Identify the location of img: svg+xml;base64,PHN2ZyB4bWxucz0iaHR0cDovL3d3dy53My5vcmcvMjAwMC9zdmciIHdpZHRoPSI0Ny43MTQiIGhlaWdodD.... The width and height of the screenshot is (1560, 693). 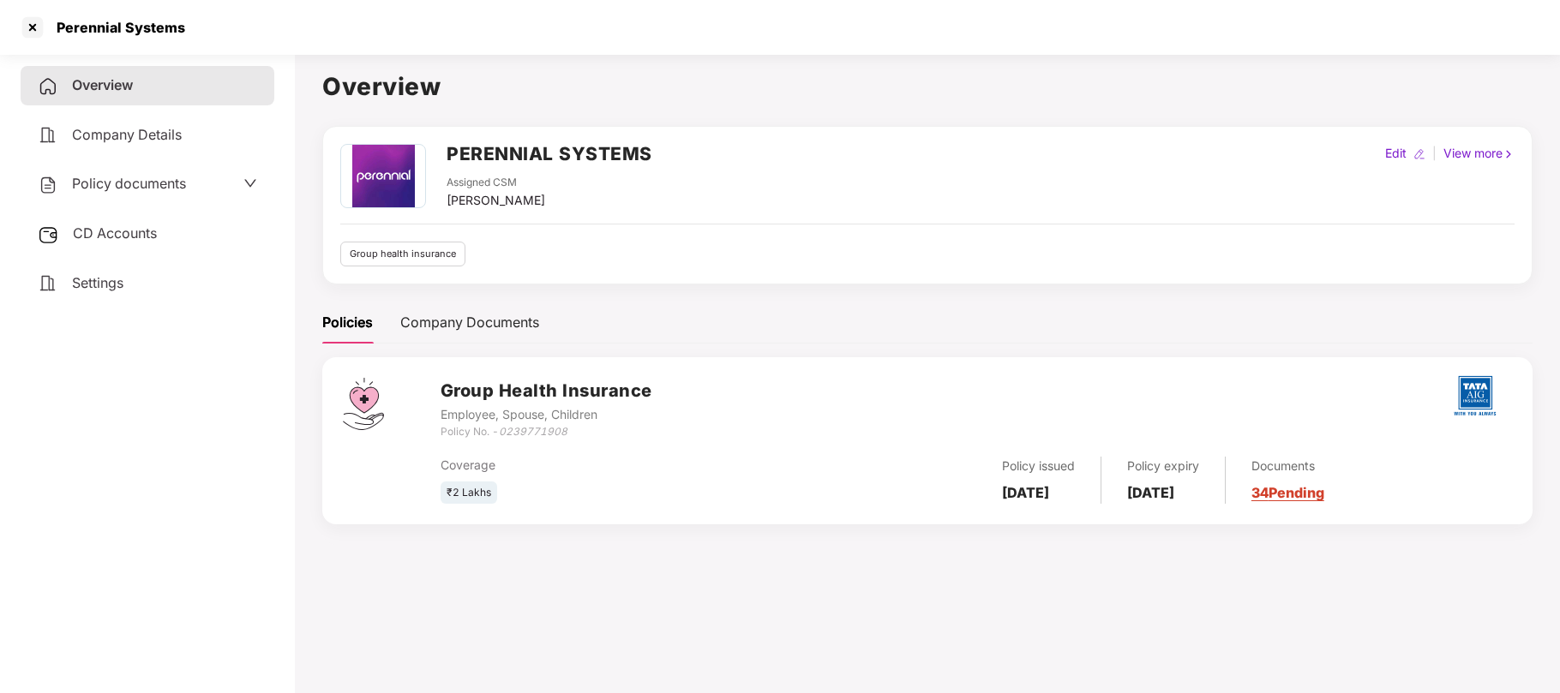
(363, 404).